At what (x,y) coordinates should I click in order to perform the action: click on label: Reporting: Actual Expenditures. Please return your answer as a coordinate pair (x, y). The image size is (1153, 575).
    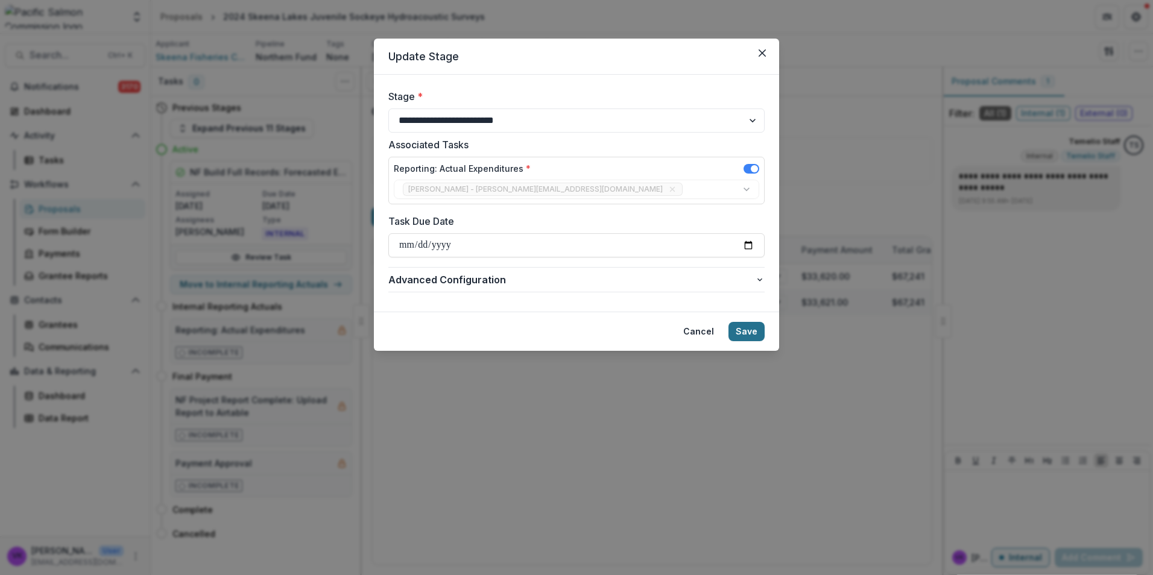
    Looking at the image, I should click on (462, 168).